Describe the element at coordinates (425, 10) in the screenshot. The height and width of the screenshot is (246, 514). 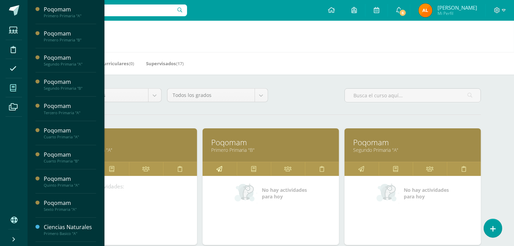
I see `img: 7c522403d9ccf42216f7c099d830469e.png` at that location.